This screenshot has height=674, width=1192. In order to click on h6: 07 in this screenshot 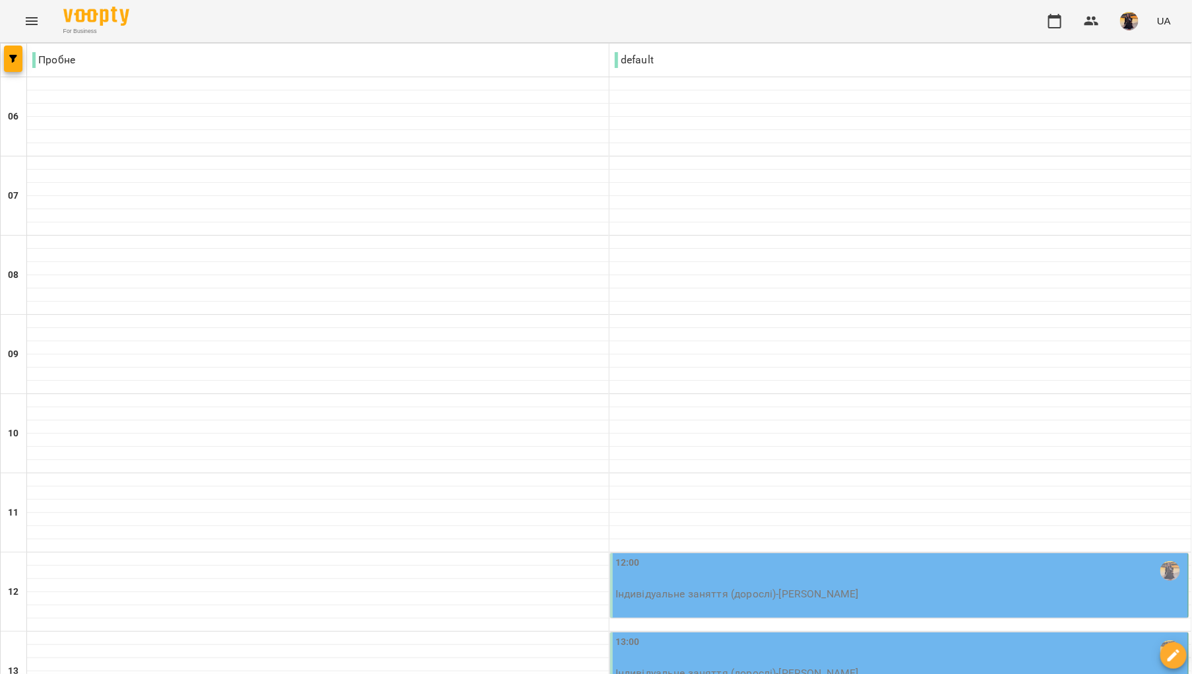, I will do `click(13, 196)`.